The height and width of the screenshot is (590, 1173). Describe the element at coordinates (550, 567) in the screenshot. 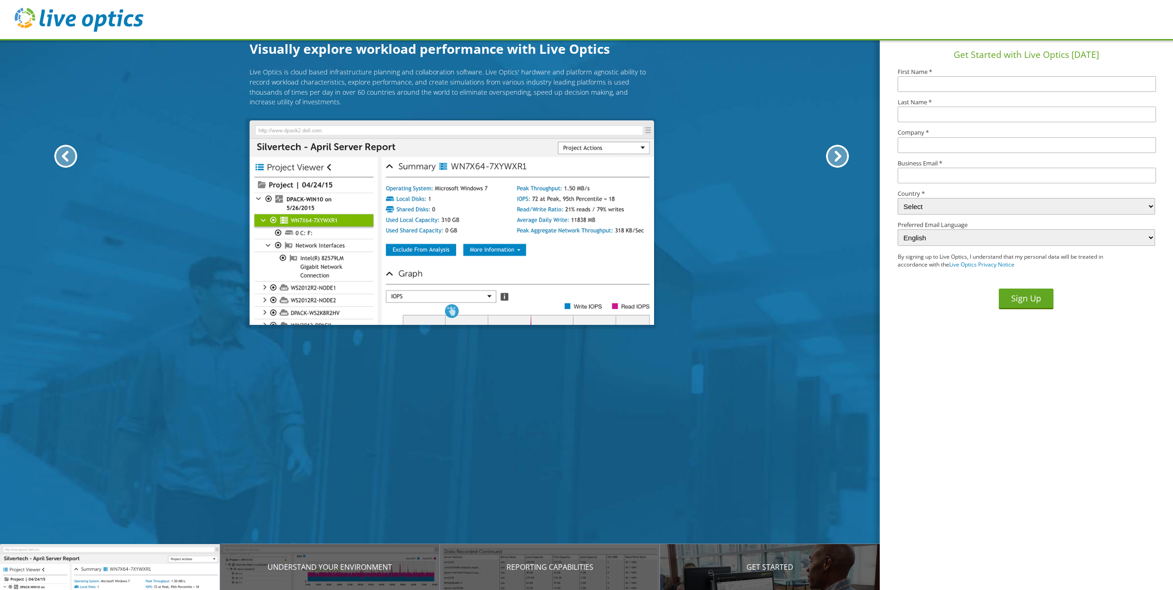

I see `p: Reporting Capabilities` at that location.